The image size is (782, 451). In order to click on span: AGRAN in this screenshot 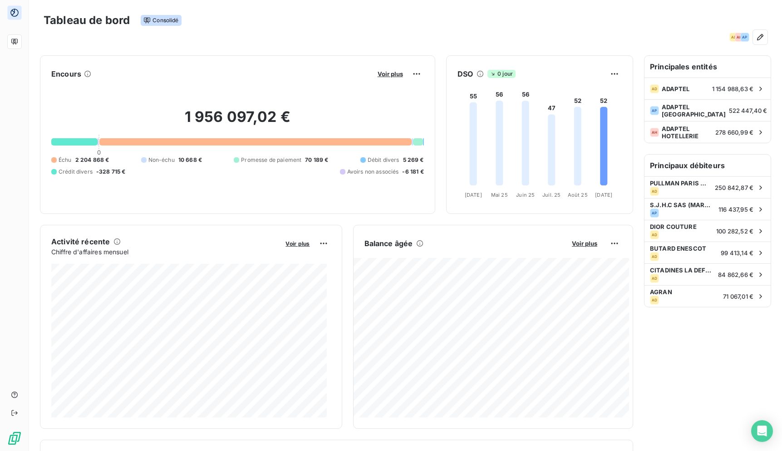, I will do `click(683, 292)`.